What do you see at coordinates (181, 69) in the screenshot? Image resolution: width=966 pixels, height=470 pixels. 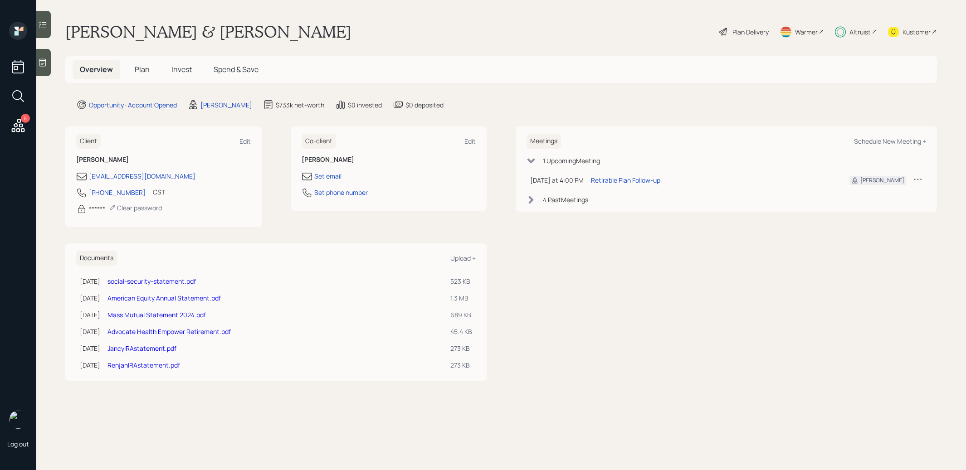 I see `span: Invest` at bounding box center [181, 69].